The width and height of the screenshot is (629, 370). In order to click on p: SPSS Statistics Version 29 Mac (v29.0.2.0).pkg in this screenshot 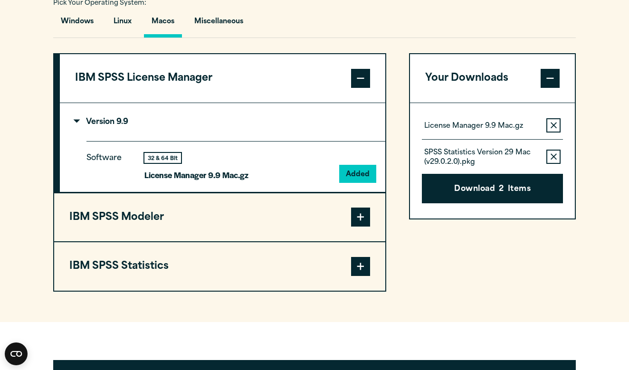, I will do `click(481, 158)`.